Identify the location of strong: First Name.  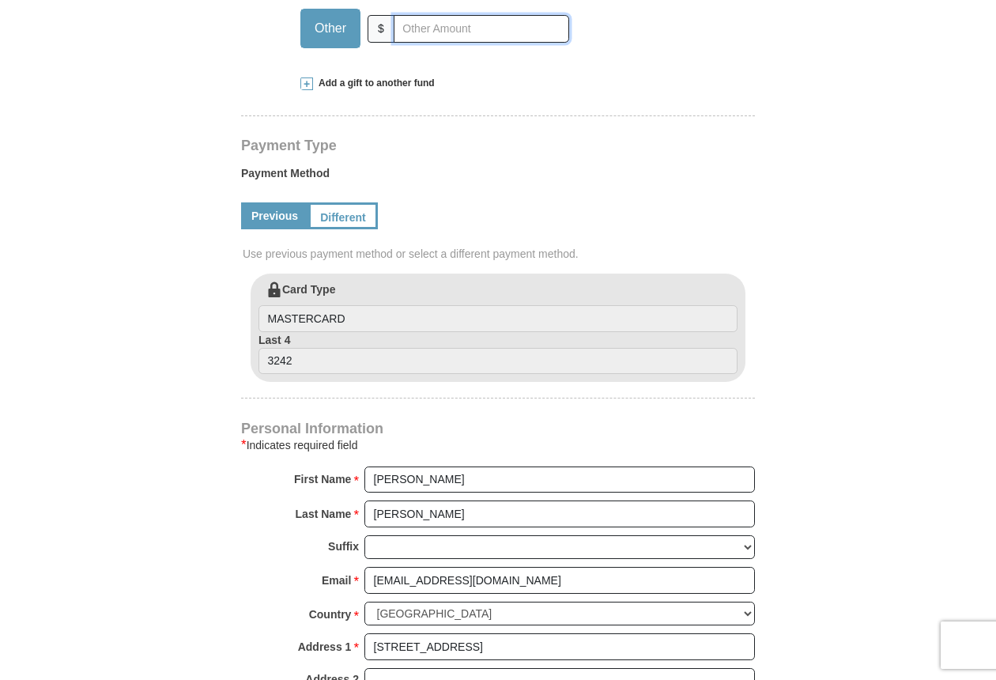
(322, 479).